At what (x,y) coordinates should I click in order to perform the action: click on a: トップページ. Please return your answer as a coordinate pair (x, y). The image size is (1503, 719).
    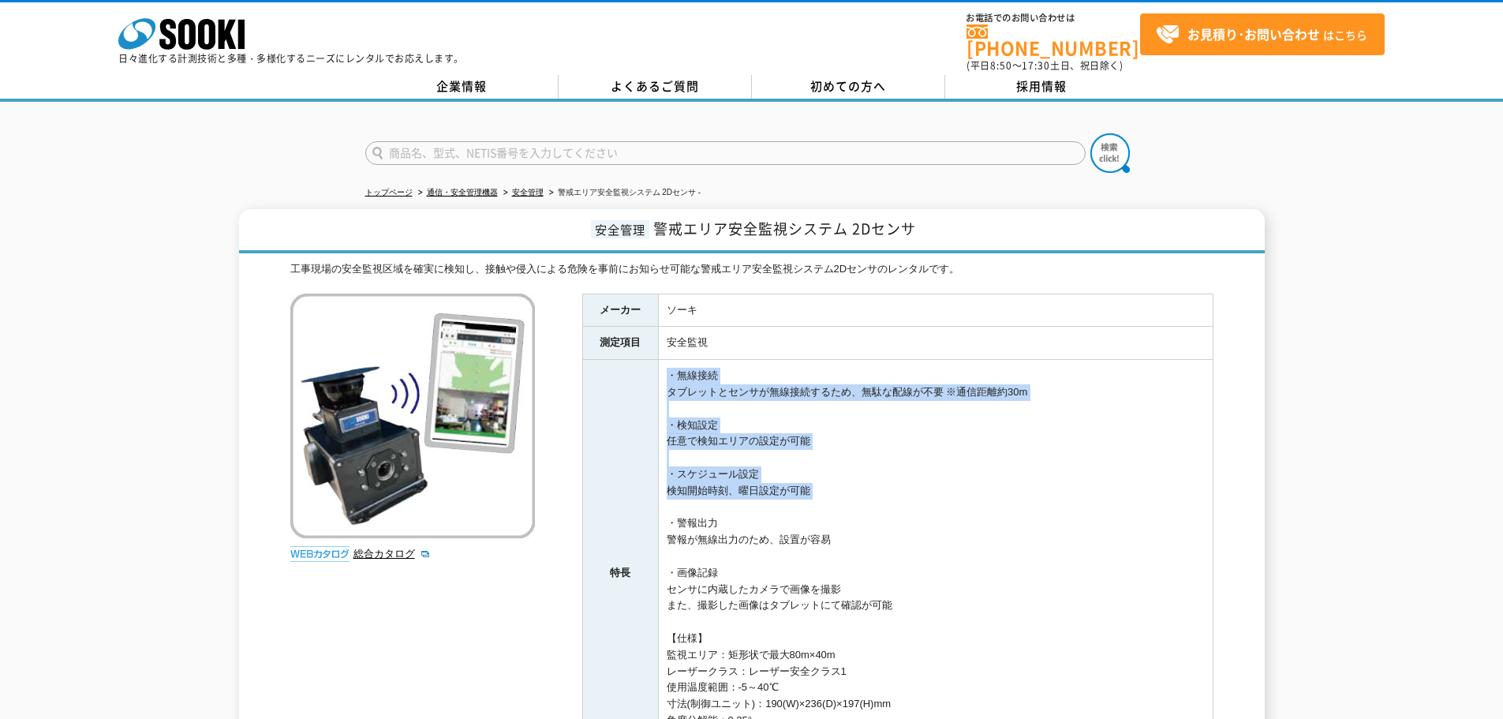
    Looking at the image, I should click on (389, 192).